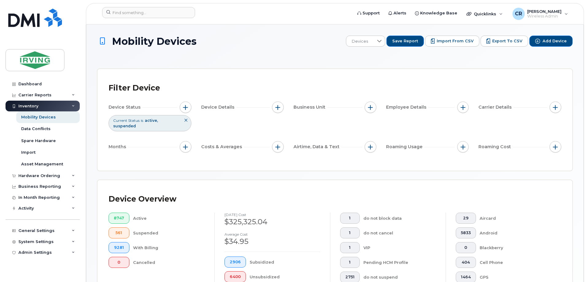  I want to click on div: Cell Phone, so click(515, 262).